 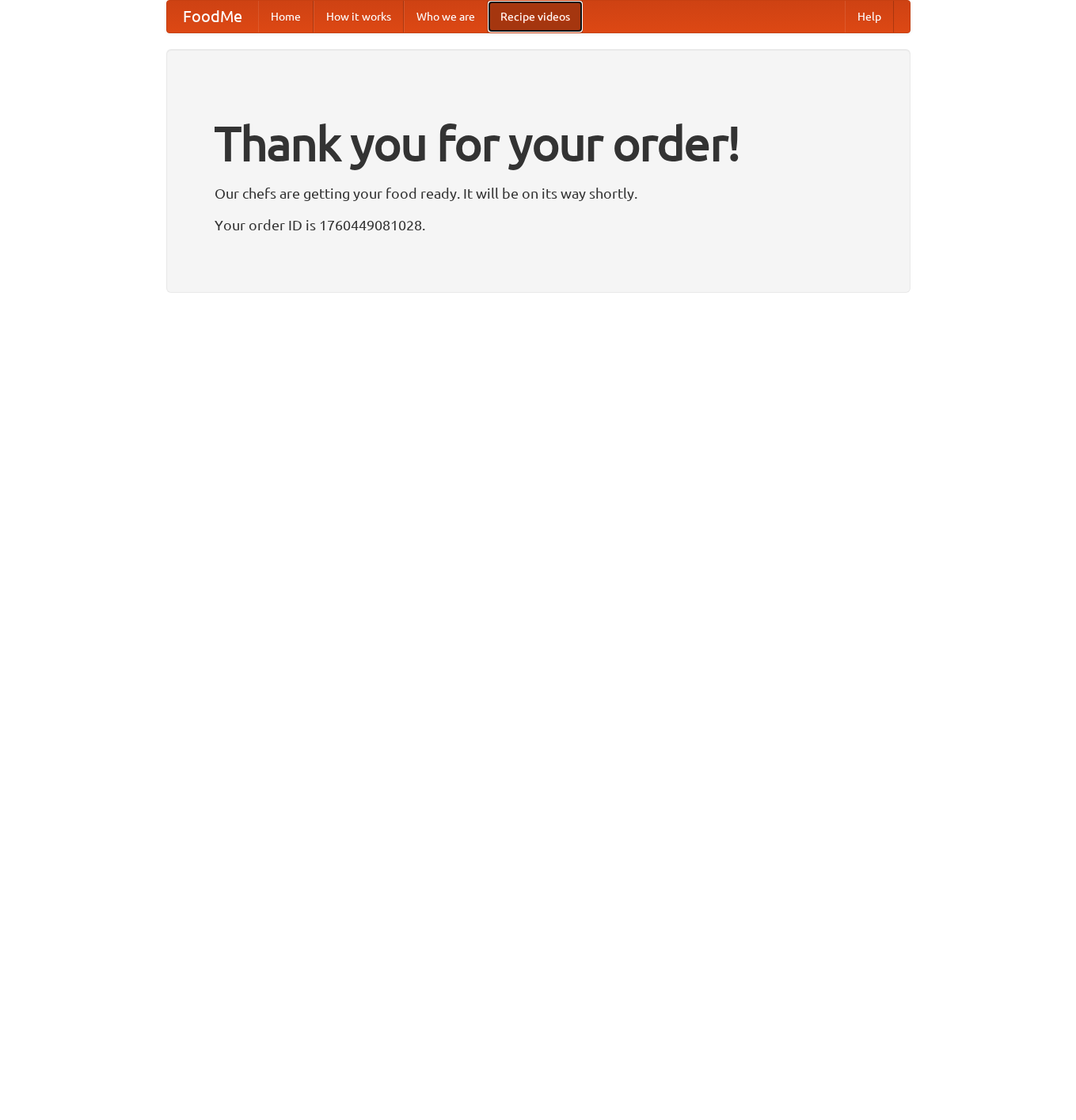 I want to click on p: Our chefs are getting your food ready. It will be on its way shortly., so click(x=538, y=193).